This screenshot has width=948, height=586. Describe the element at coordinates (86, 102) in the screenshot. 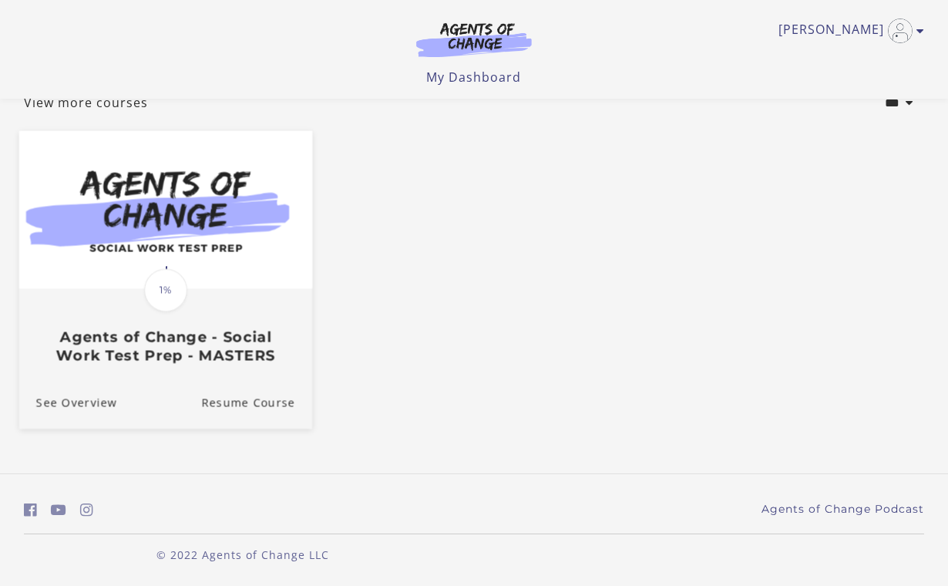

I see `a: View more courses` at that location.